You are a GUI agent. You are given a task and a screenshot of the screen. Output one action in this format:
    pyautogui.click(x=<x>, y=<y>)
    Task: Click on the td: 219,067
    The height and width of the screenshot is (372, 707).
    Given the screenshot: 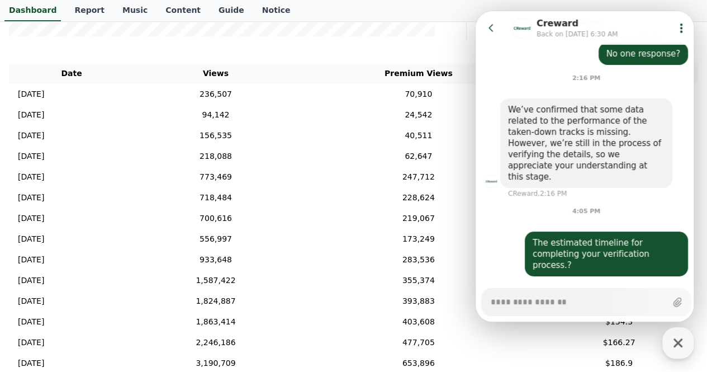 What is the action you would take?
    pyautogui.click(x=419, y=218)
    